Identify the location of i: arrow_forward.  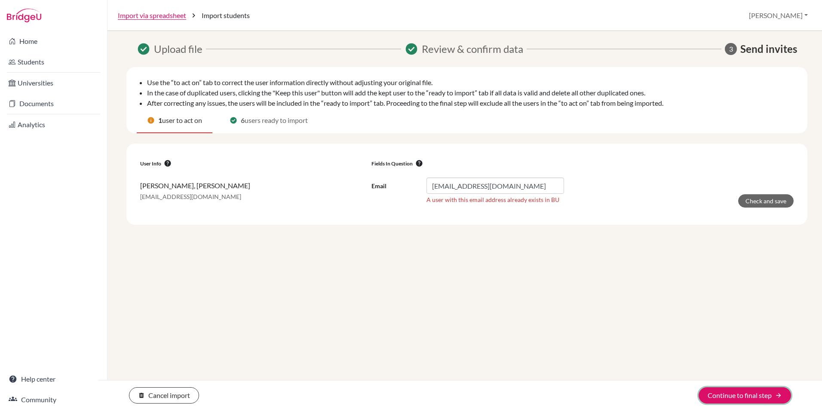
(779, 396).